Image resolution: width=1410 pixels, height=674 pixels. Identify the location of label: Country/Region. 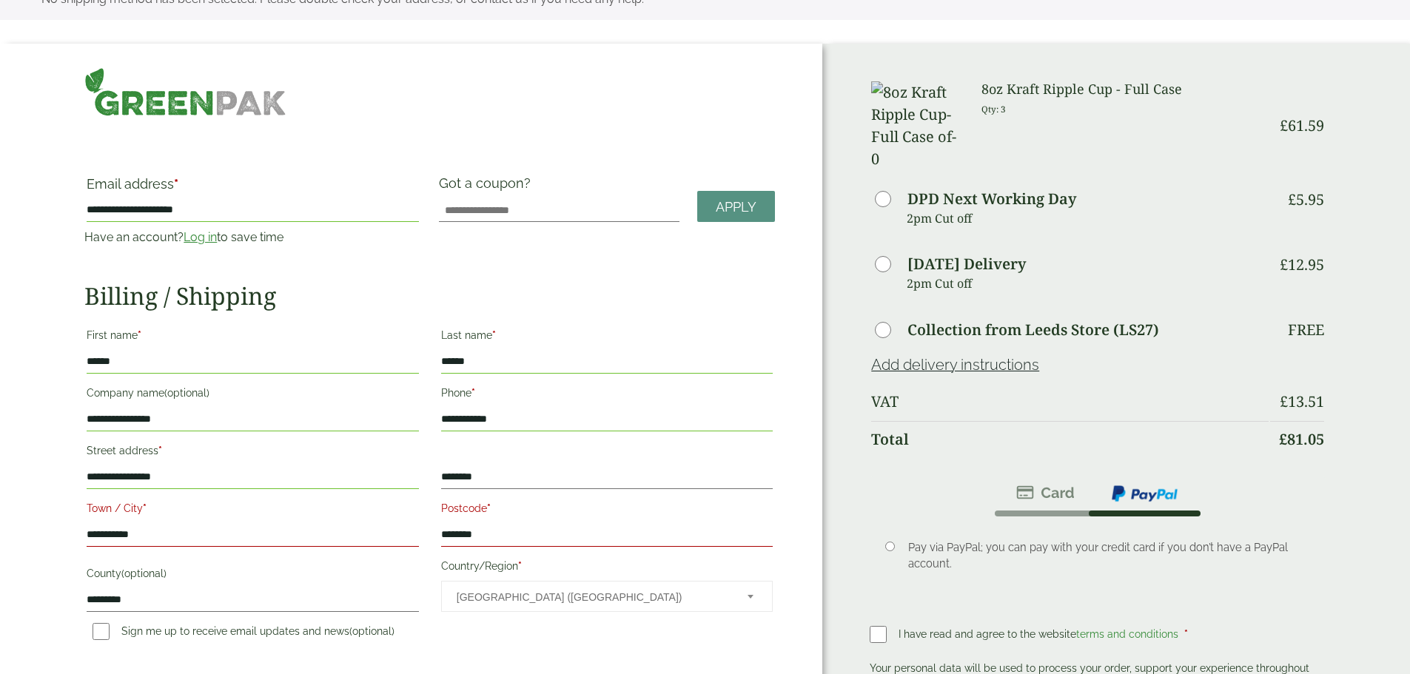
(607, 568).